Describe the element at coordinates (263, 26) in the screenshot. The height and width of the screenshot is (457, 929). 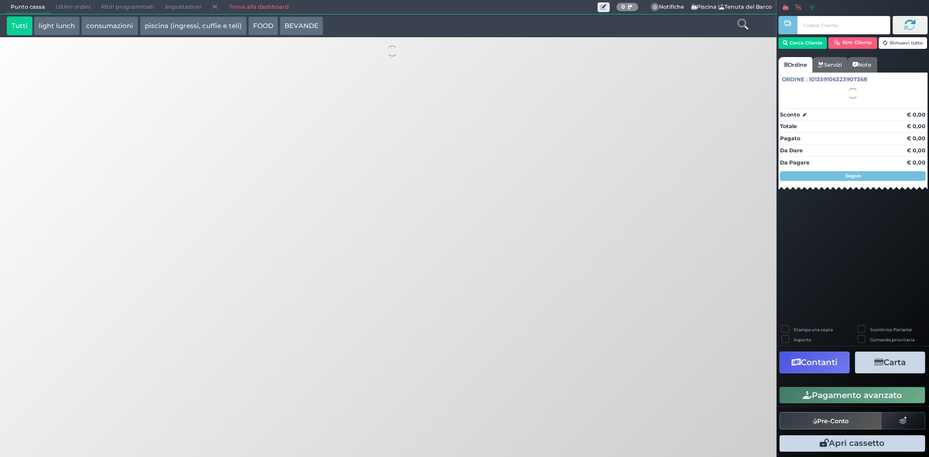
I see `button: FOOD` at that location.